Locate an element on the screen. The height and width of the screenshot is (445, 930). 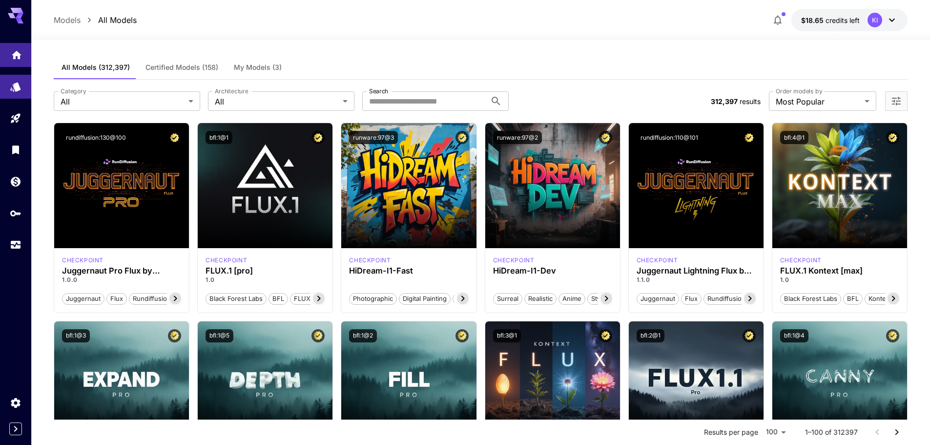
span: FLUX.1 [pro] is located at coordinates (312, 299).